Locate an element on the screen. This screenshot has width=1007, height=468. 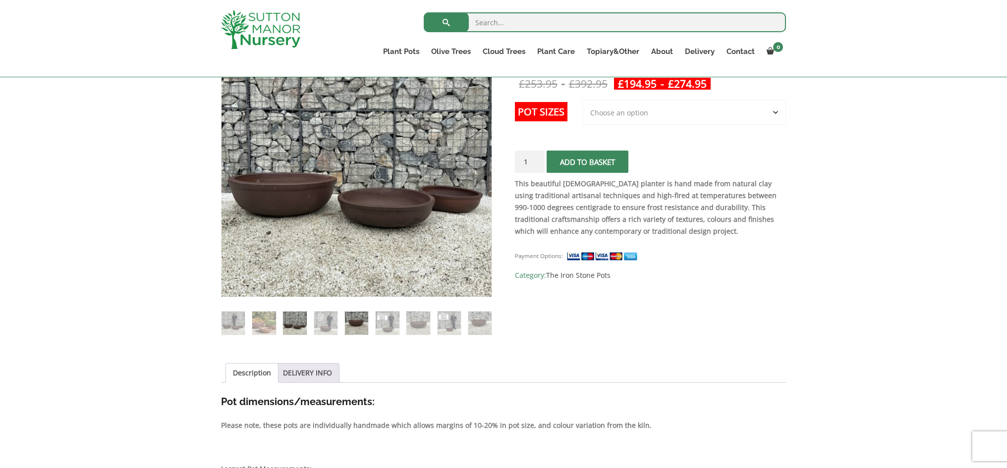
a: Plant Care is located at coordinates (556, 52).